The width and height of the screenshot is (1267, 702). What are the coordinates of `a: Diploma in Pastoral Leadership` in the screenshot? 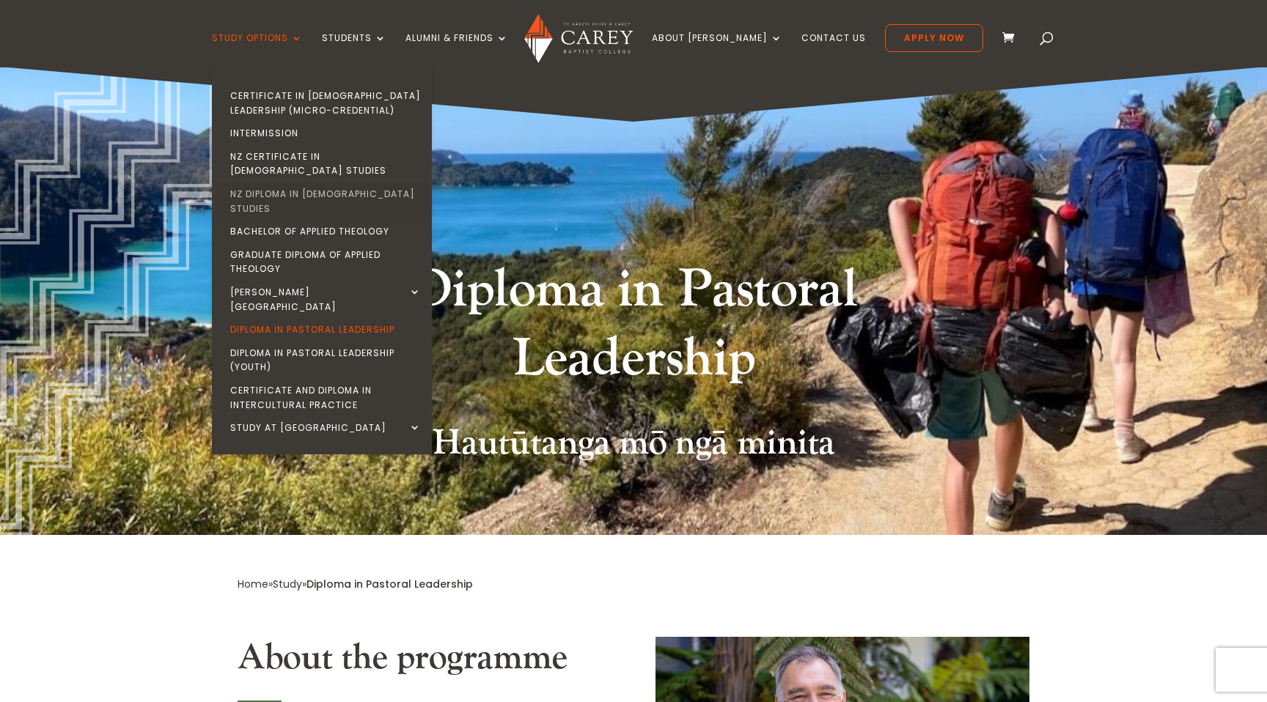 It's located at (325, 330).